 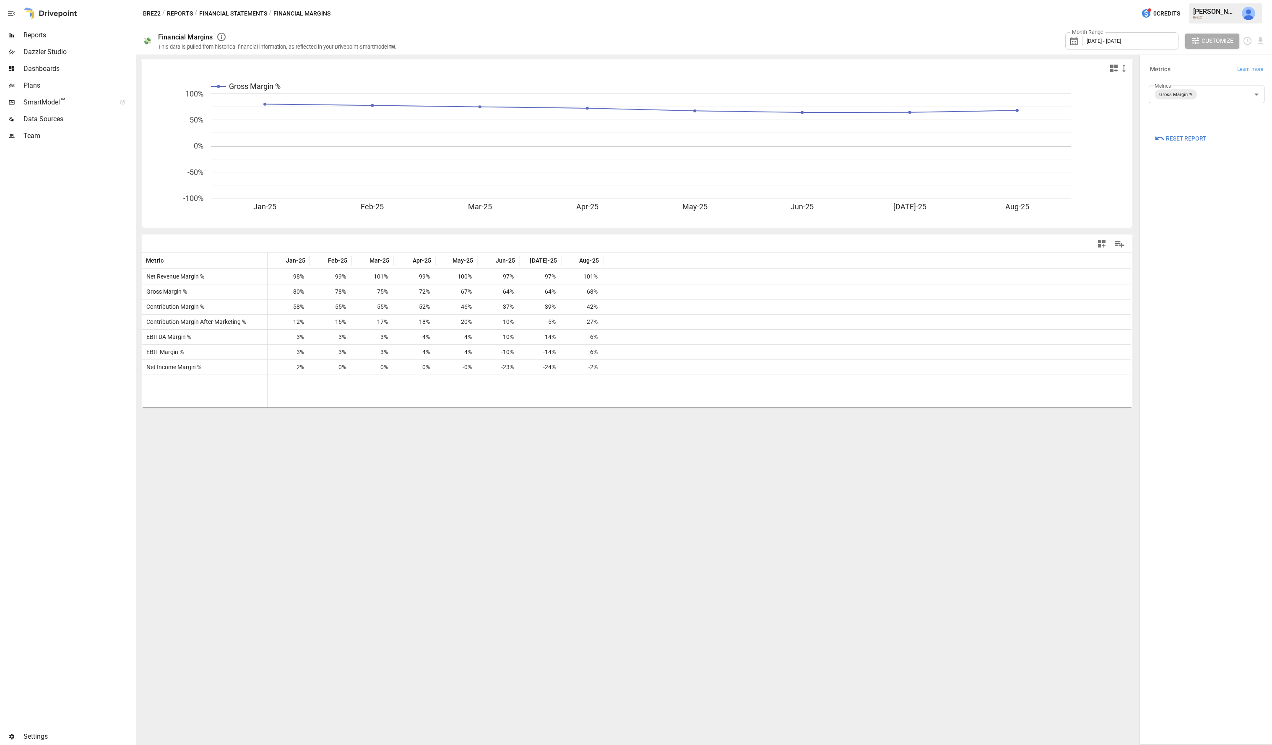 I want to click on span: 67%, so click(x=456, y=291).